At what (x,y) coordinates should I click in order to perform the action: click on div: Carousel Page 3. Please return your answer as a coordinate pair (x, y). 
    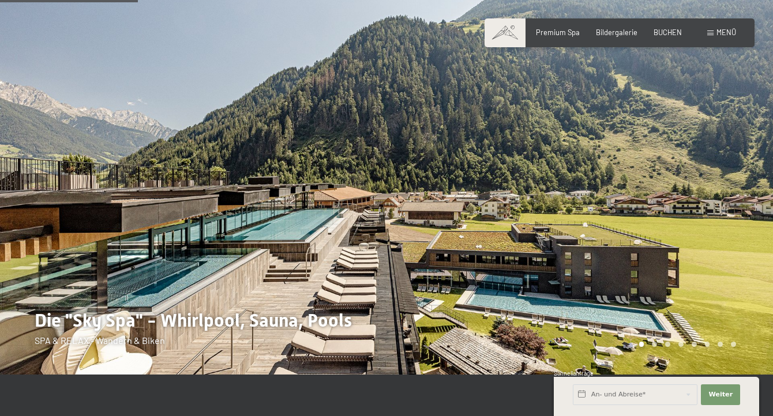
    Looking at the image, I should click on (667, 344).